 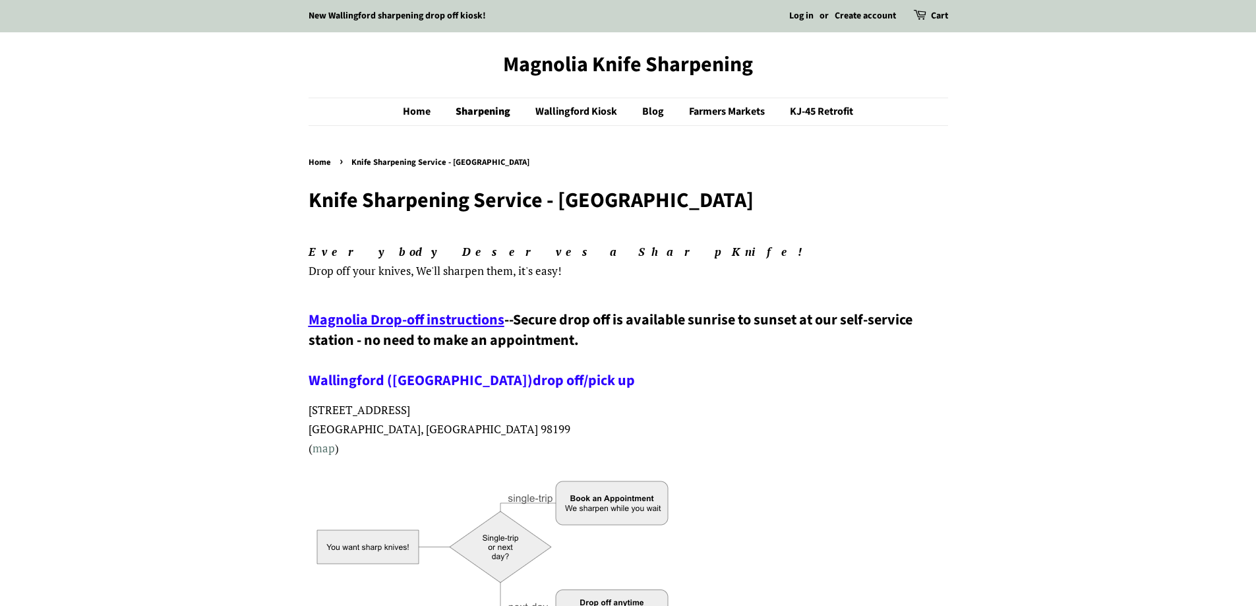 I want to click on a: KJ-45 Retrofit, so click(x=817, y=111).